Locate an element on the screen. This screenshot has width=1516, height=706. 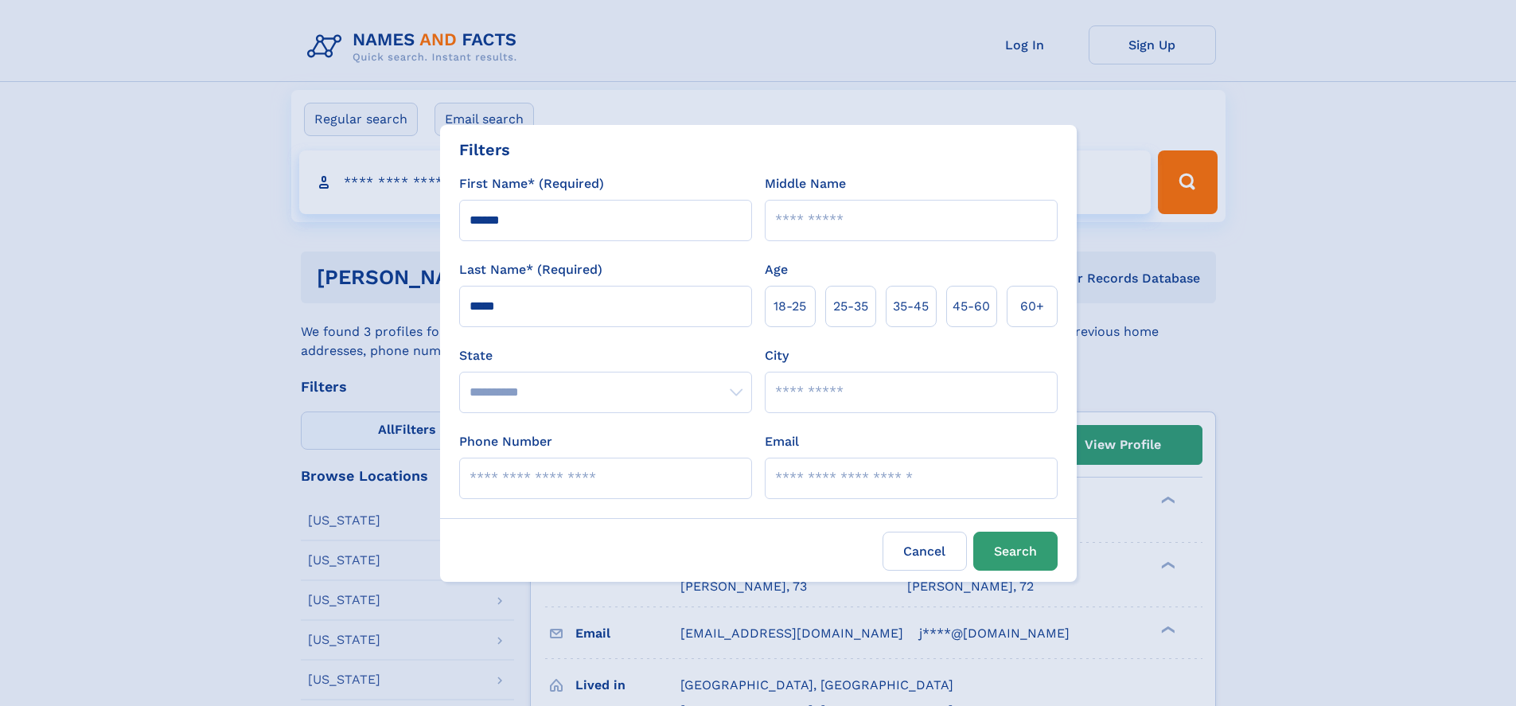
label: Last Name* (Required) is located at coordinates (531, 270).